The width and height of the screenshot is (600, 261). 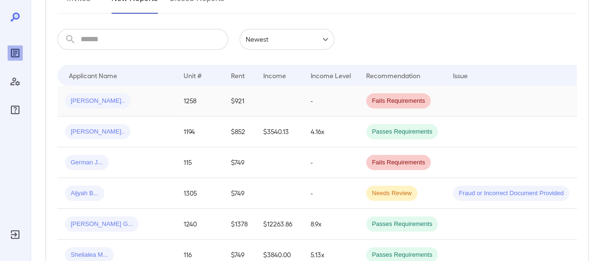 I want to click on div: Rent, so click(x=239, y=75).